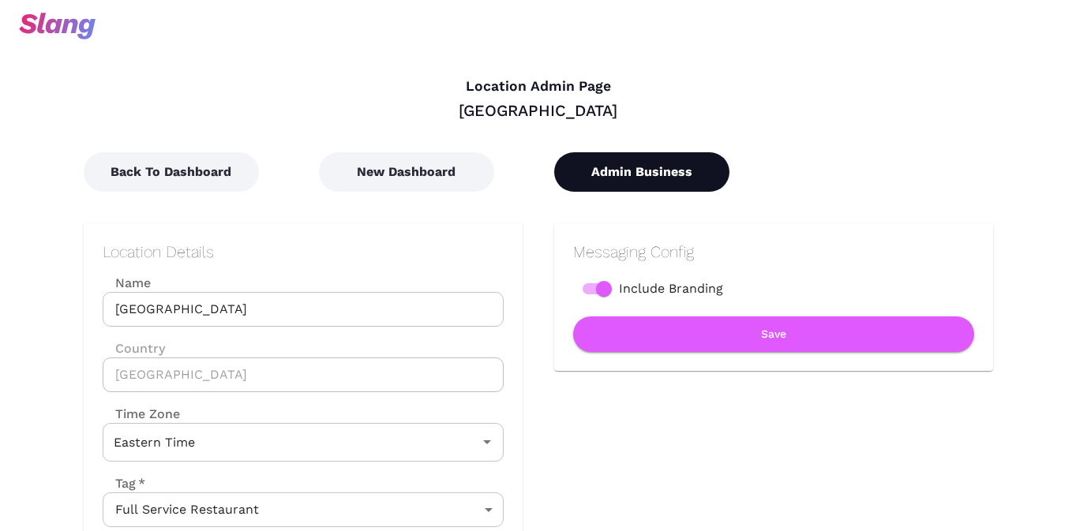 This screenshot has height=531, width=1076. What do you see at coordinates (303, 283) in the screenshot?
I see `label: Name` at bounding box center [303, 283].